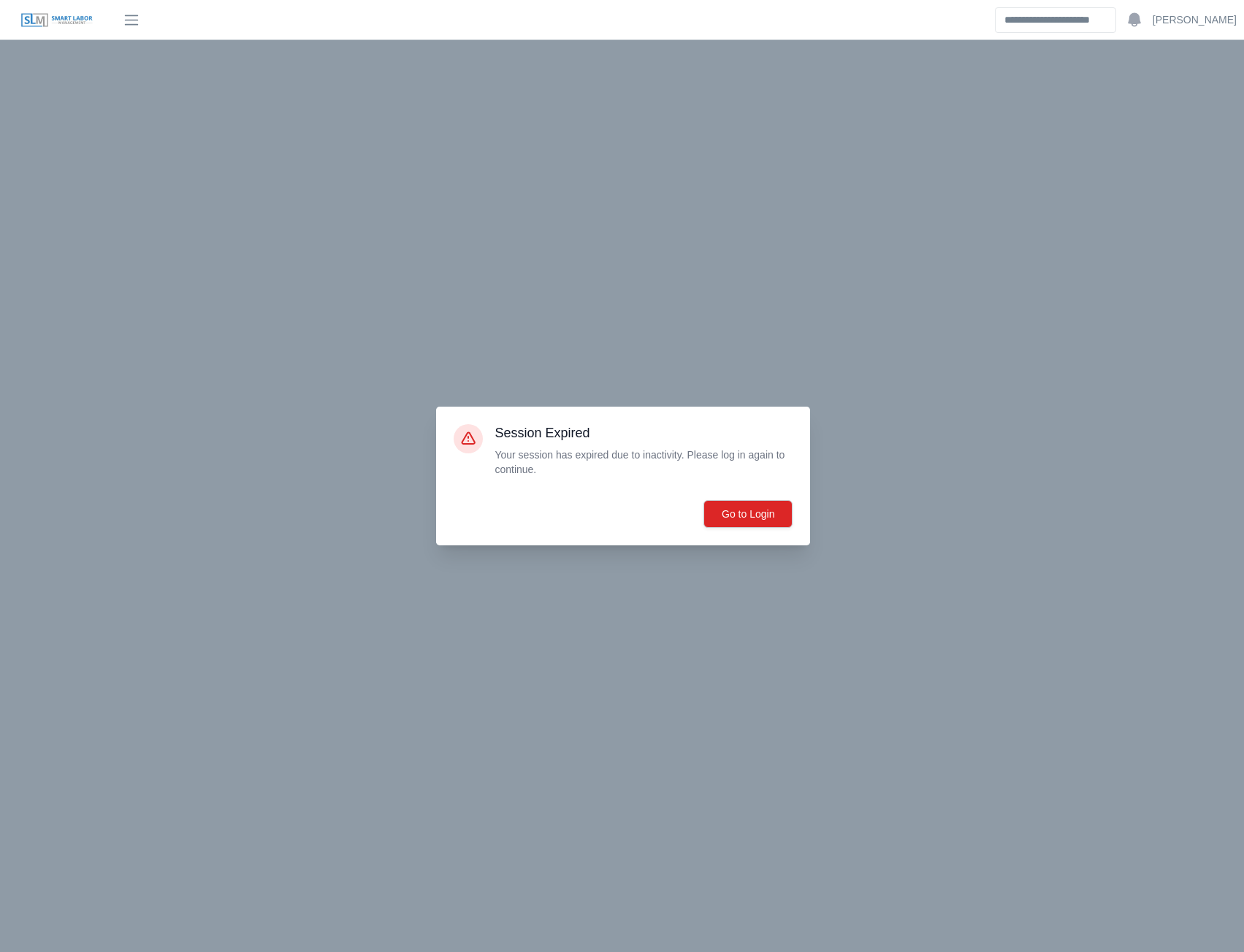 This screenshot has width=1244, height=952. Describe the element at coordinates (1055, 20) in the screenshot. I see `input: Search` at that location.